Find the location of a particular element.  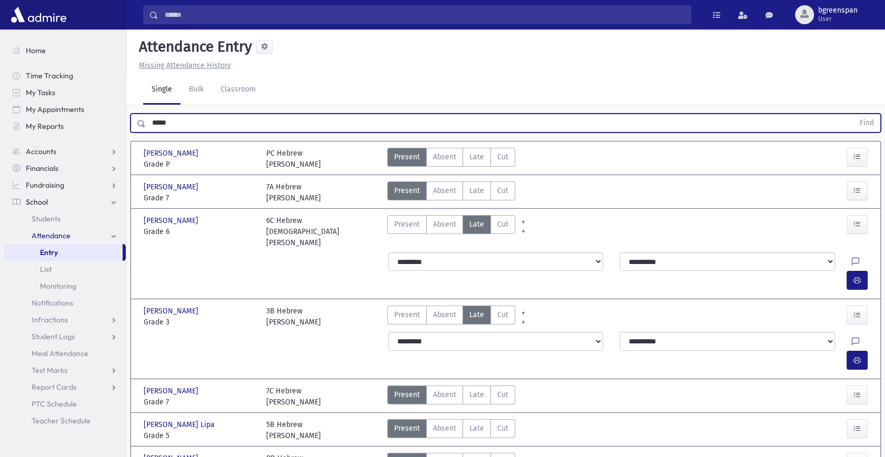

a: Single is located at coordinates (162, 90).